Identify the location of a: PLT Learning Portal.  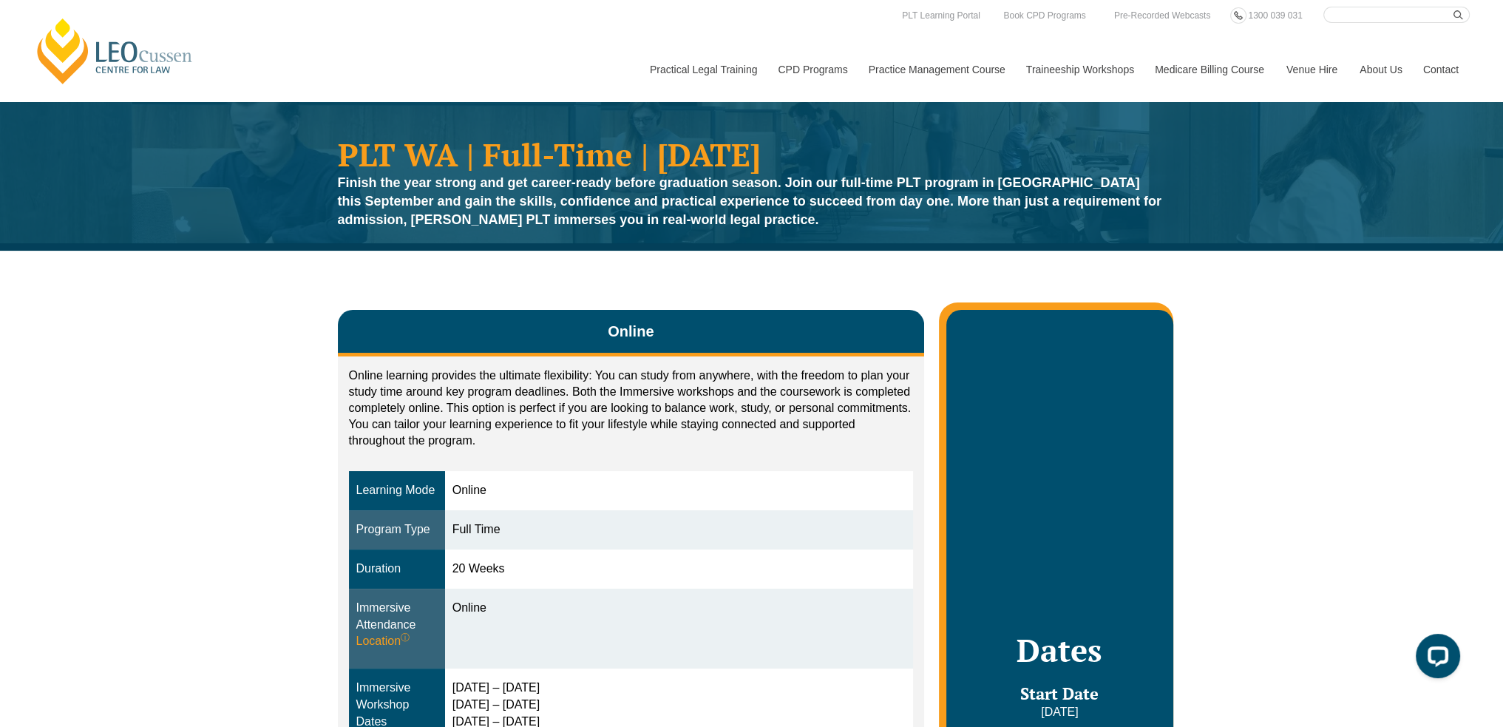
(941, 16).